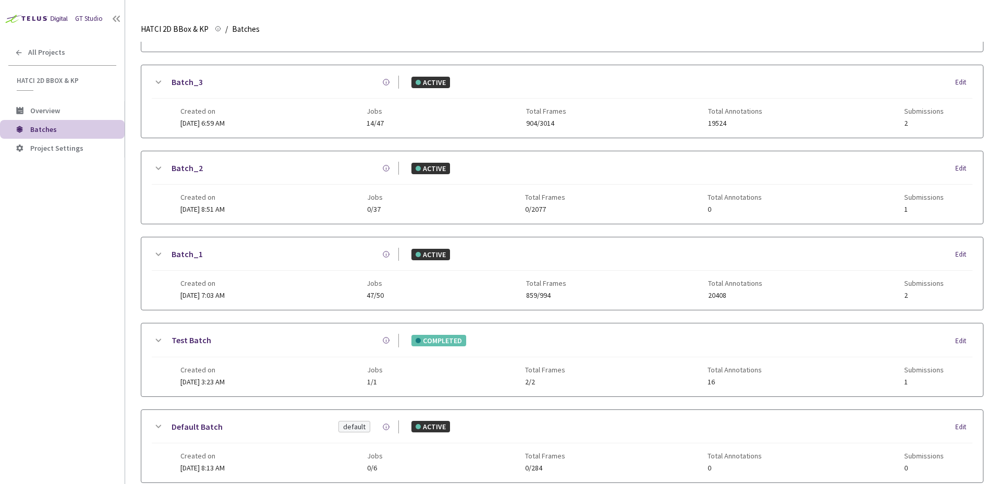 This screenshot has height=484, width=997. What do you see at coordinates (546, 123) in the screenshot?
I see `span: 904/3014` at bounding box center [546, 123].